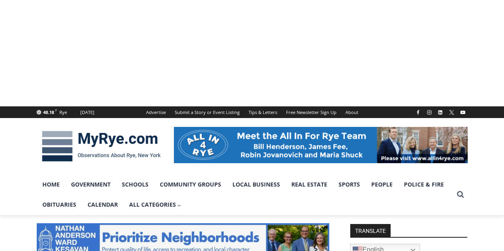 This screenshot has width=504, height=251. What do you see at coordinates (461, 195) in the screenshot?
I see `button: View Search Form` at bounding box center [461, 195].